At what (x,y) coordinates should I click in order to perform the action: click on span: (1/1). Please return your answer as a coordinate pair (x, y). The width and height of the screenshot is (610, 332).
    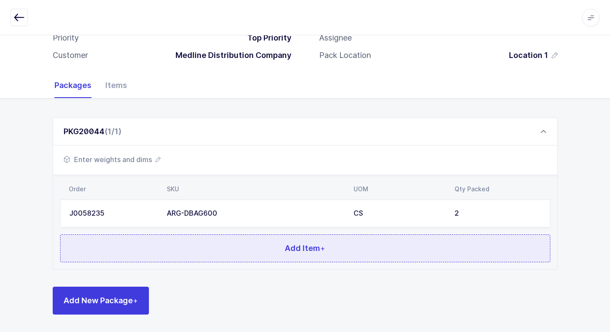
    Looking at the image, I should click on (113, 131).